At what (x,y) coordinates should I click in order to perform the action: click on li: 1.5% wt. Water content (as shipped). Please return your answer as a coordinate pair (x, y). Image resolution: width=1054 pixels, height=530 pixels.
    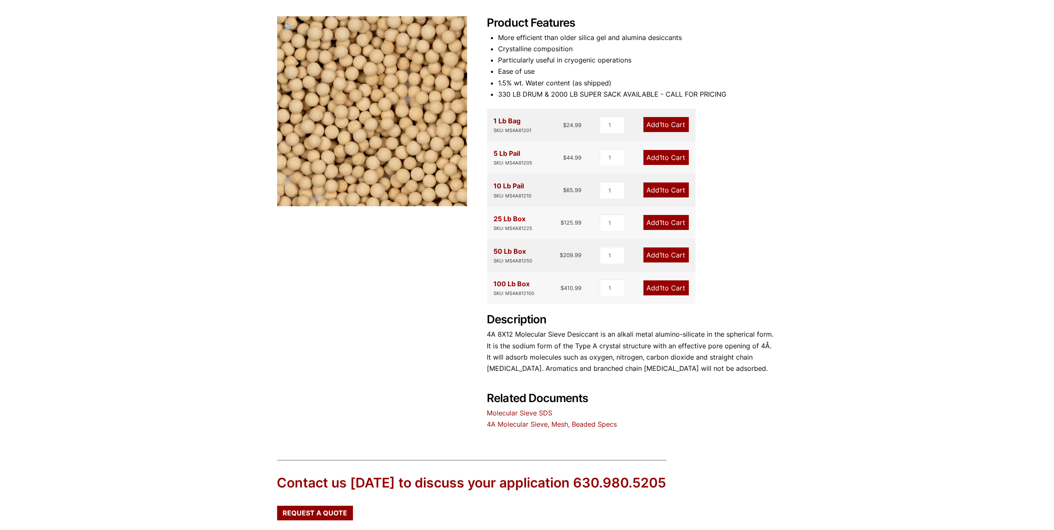
    Looking at the image, I should click on (638, 83).